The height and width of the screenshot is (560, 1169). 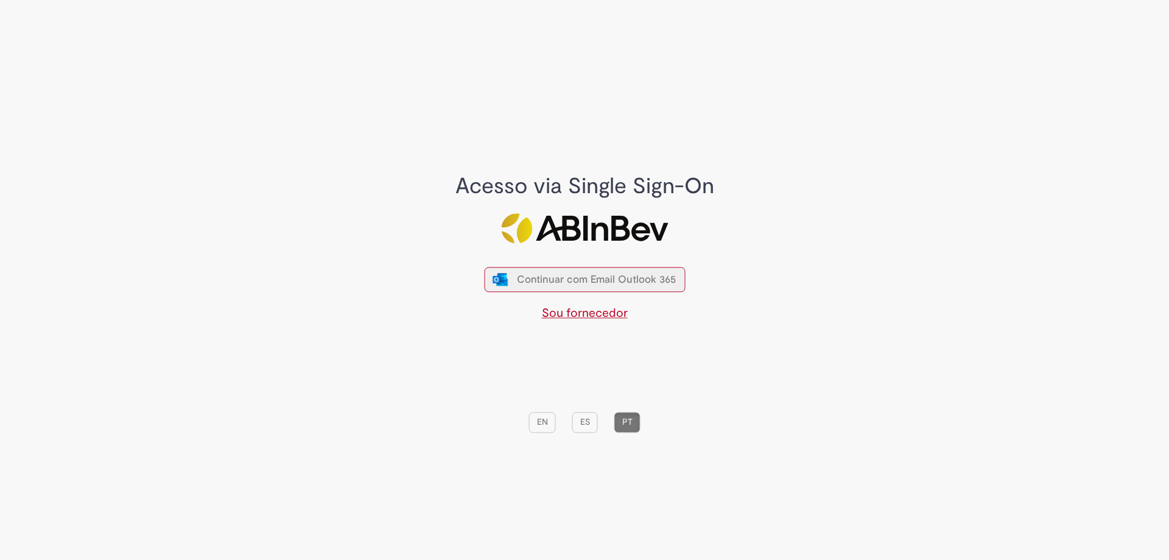 I want to click on button: ES, so click(x=585, y=423).